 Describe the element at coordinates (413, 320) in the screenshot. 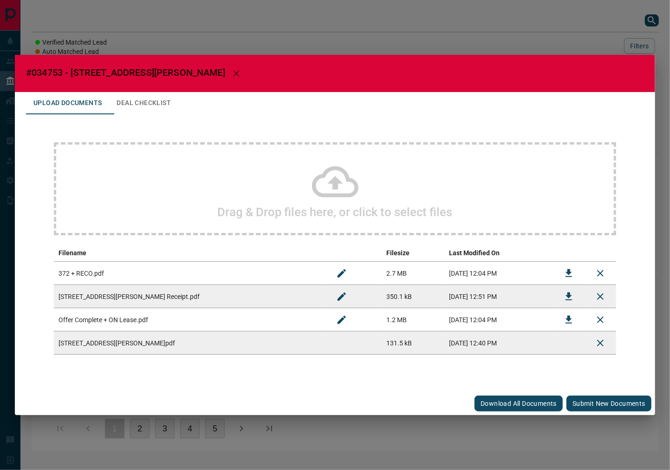

I see `td: 1.2 MB` at that location.